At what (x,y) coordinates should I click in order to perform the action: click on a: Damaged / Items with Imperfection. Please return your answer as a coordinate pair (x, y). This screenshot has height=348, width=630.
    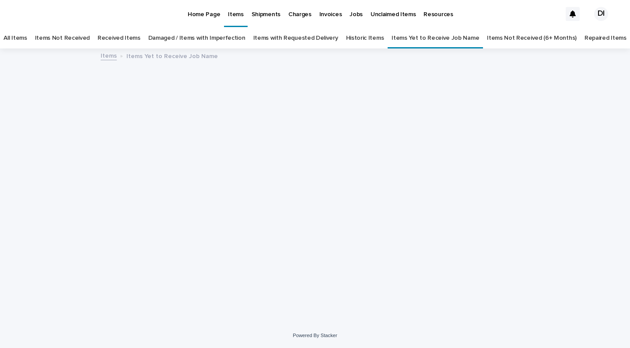
    Looking at the image, I should click on (197, 38).